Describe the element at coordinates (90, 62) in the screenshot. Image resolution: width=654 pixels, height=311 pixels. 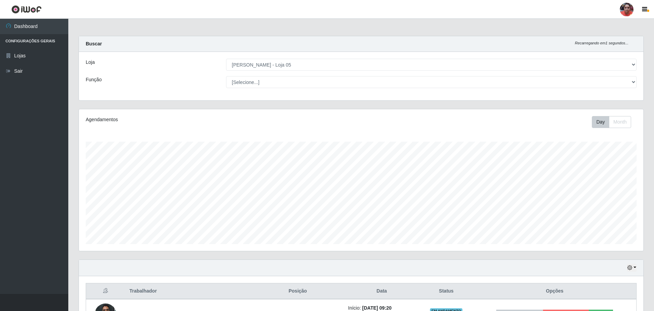
I see `label: Loja` at that location.